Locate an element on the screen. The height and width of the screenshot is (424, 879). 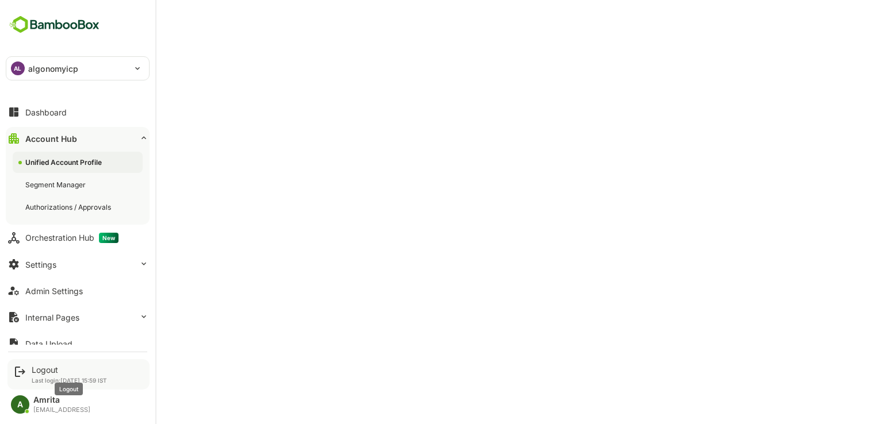
div: Segment Manager is located at coordinates (56, 185).